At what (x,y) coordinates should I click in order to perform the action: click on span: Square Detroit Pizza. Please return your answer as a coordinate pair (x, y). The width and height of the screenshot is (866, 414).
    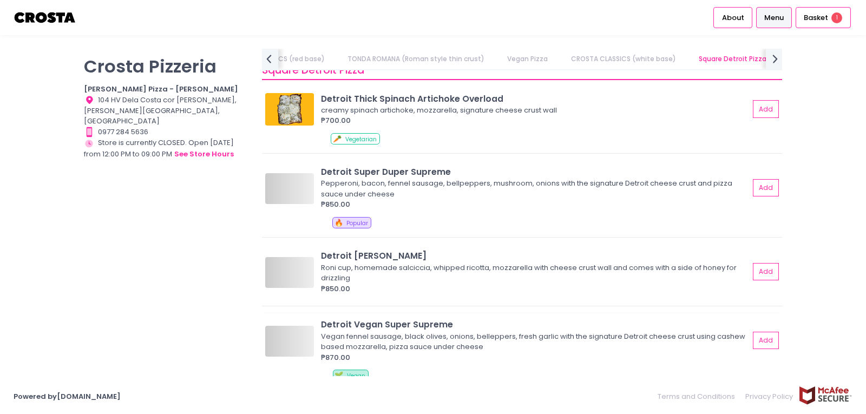
    Looking at the image, I should click on (313, 70).